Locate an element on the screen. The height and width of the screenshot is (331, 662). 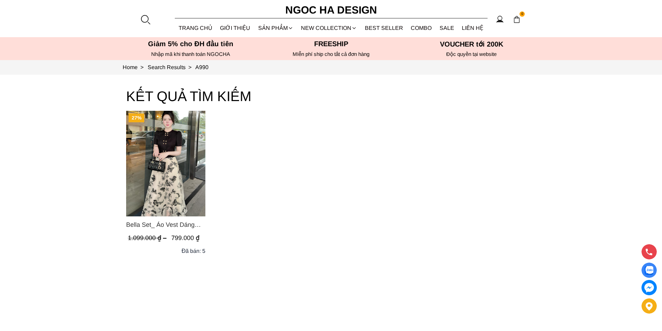
font: Nhập mã khi thanh toán NGOCHA is located at coordinates (191, 54).